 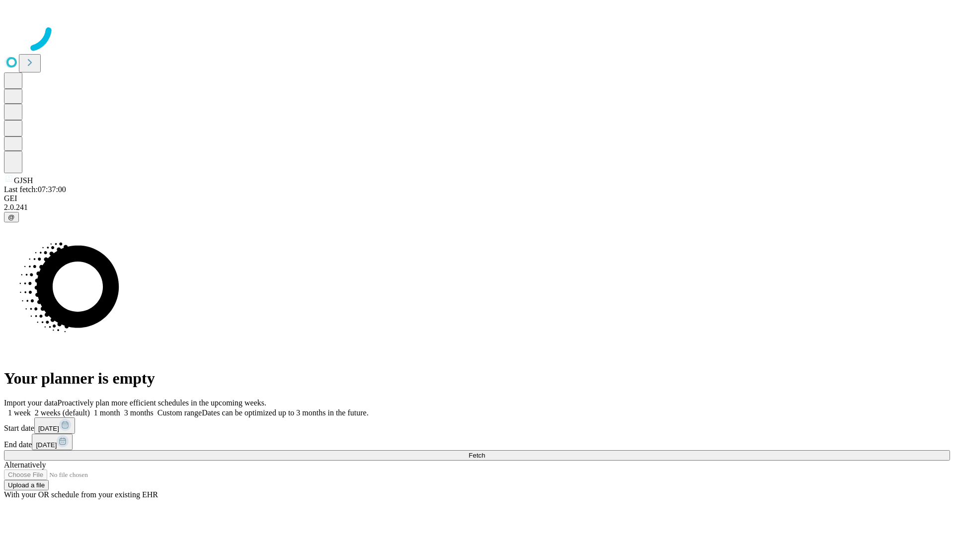 I want to click on span: 1 week, so click(x=19, y=413).